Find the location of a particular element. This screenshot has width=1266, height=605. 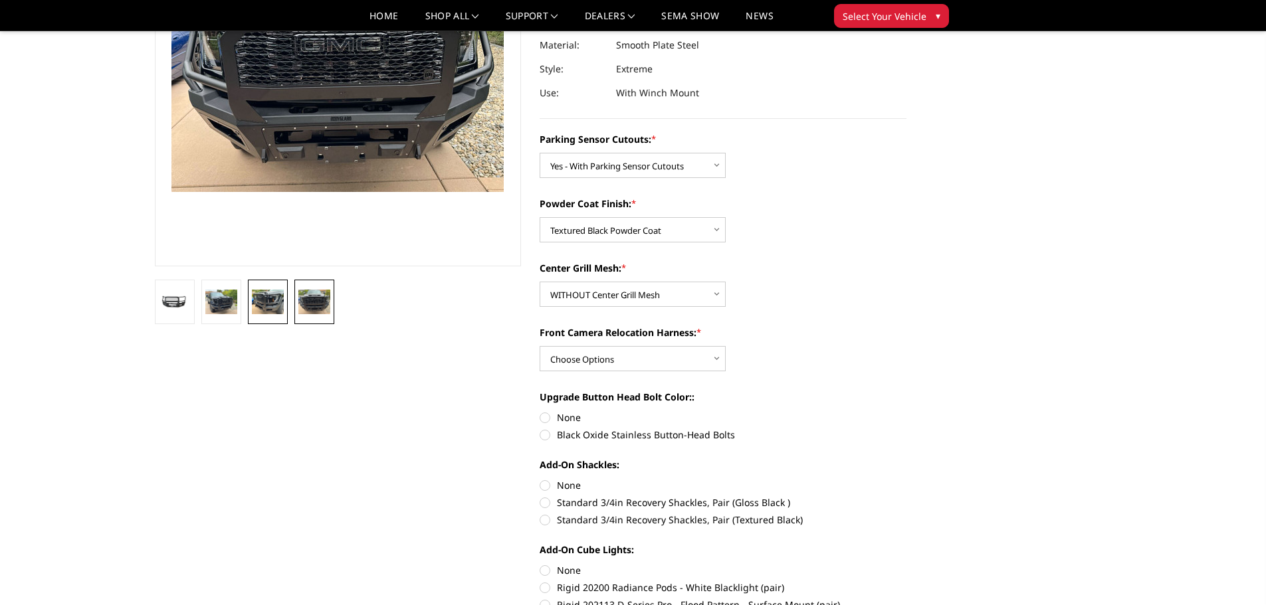

button: Select Your Vehicle is located at coordinates (891, 16).